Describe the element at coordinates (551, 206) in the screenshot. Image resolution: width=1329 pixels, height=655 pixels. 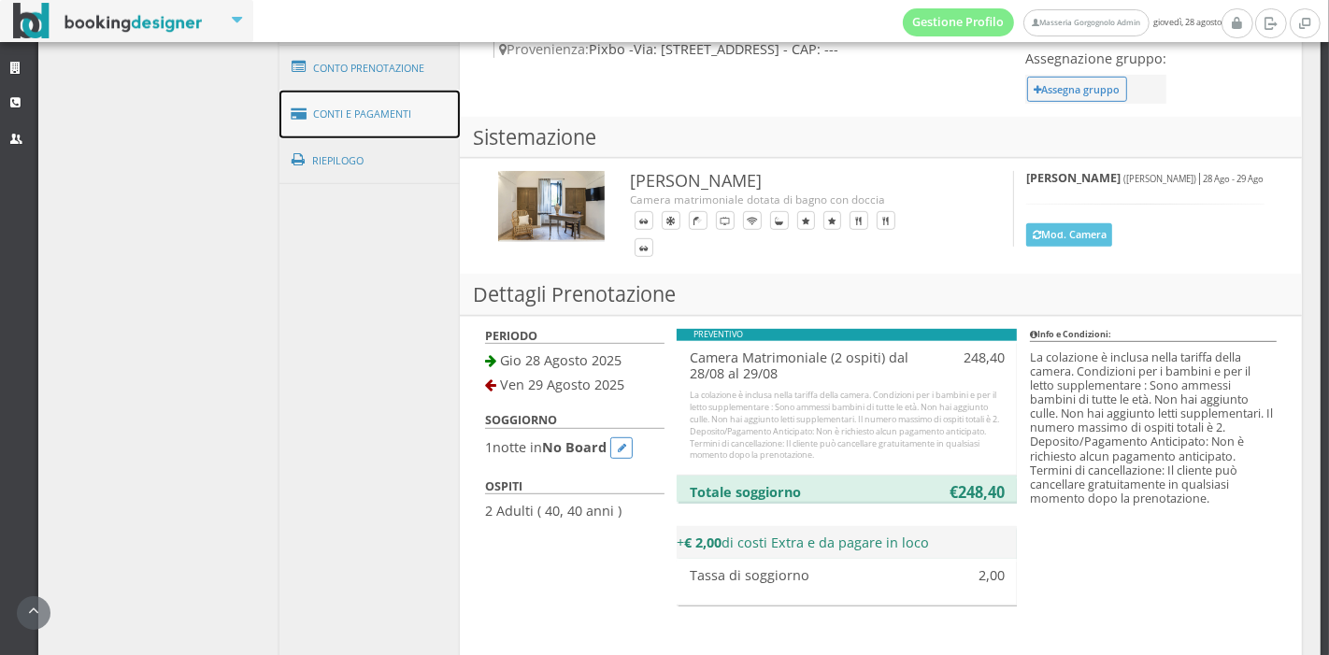
I see `img: c61cfc06592711ee9b0b027e0800ecac.jpg` at that location.